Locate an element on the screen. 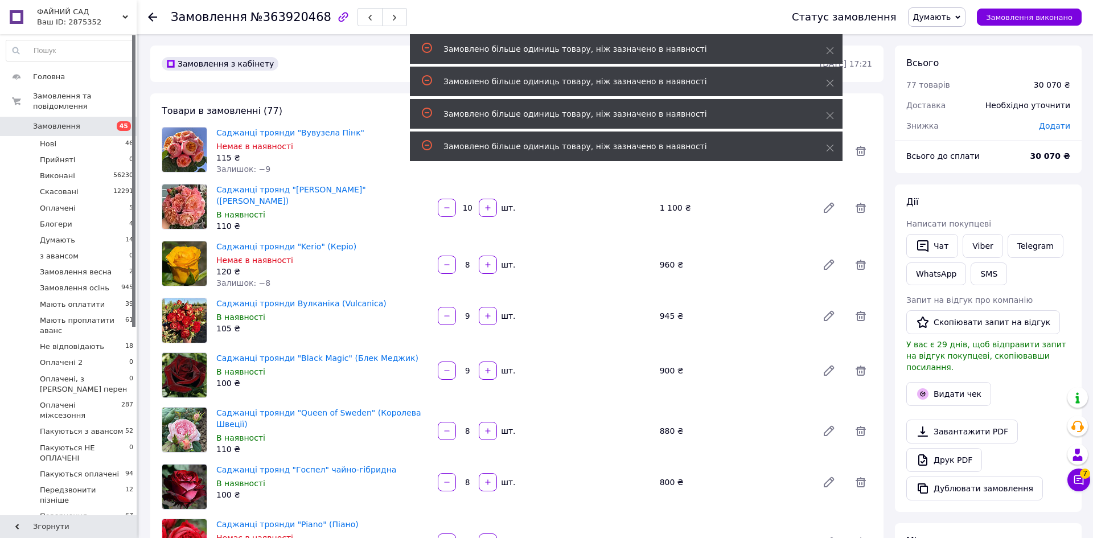  span: 39 is located at coordinates (129, 305).